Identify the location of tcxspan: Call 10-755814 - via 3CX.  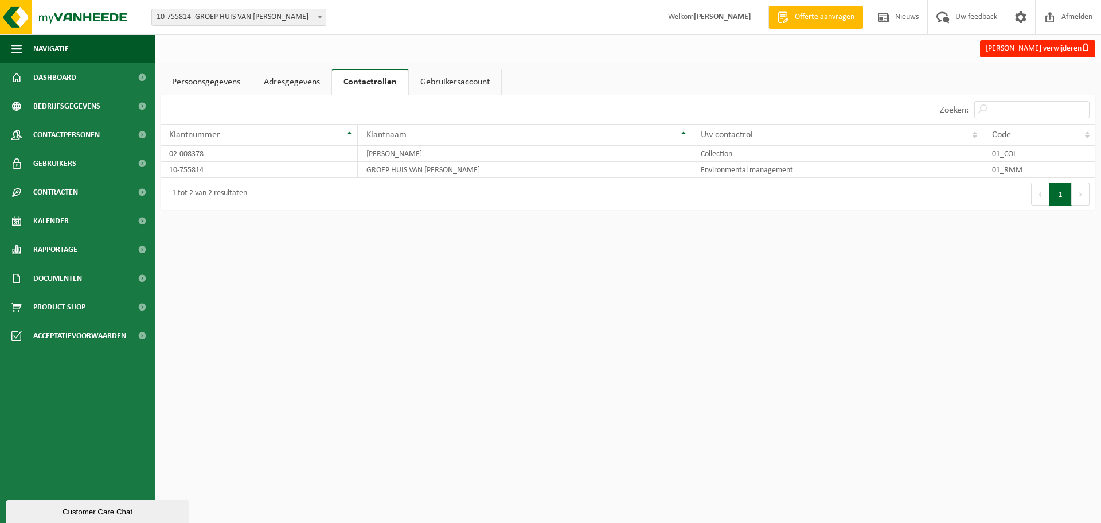
(176, 17).